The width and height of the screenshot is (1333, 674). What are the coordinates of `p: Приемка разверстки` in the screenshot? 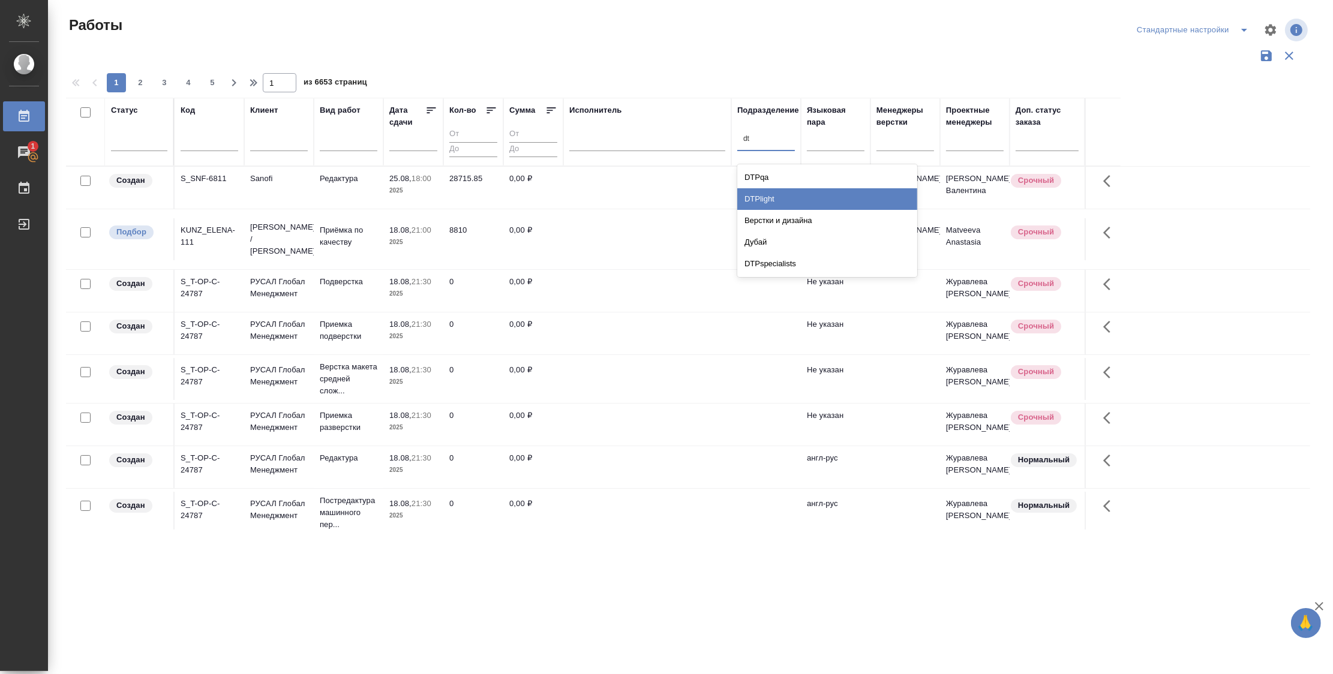 It's located at (348, 422).